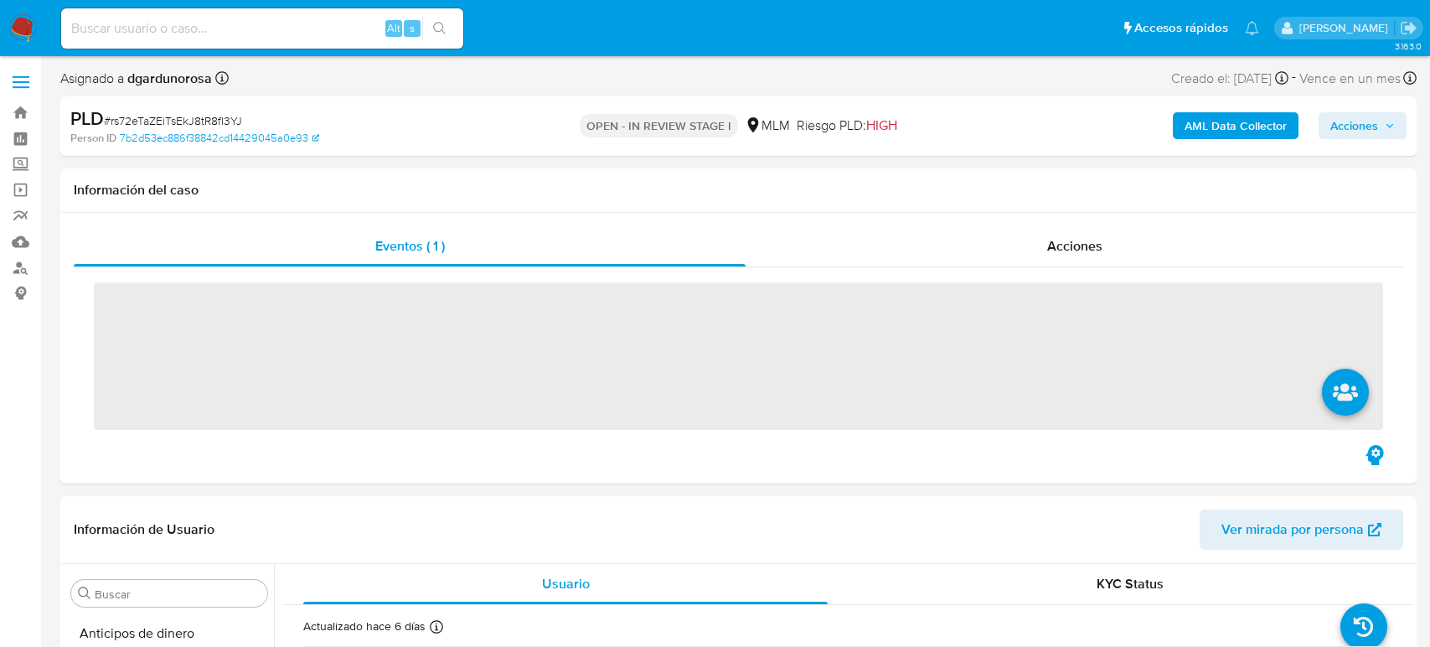 This screenshot has width=1430, height=647. Describe the element at coordinates (136, 79) in the screenshot. I see `span: Asignado a` at that location.